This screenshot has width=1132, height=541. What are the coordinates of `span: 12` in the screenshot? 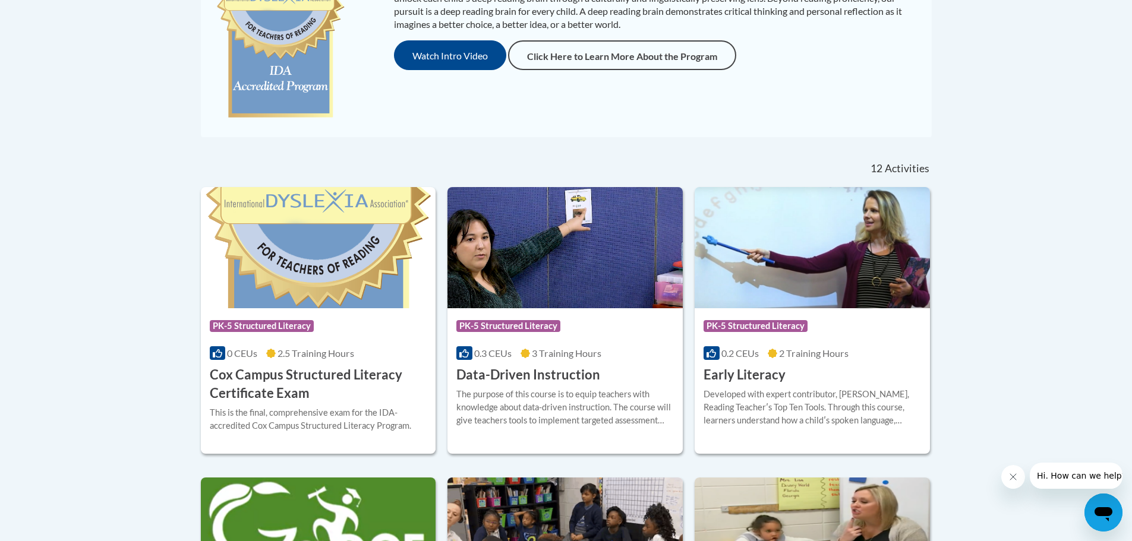 It's located at (876, 169).